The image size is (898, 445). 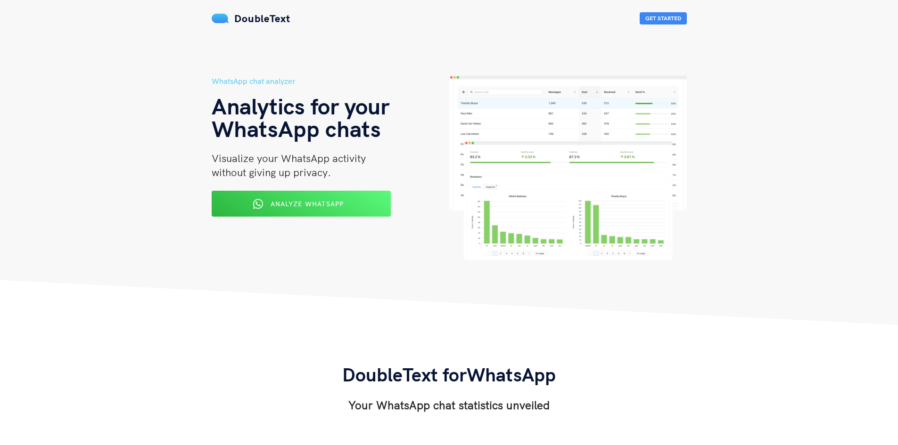 I want to click on span: Analyze WhatsApp, so click(x=307, y=204).